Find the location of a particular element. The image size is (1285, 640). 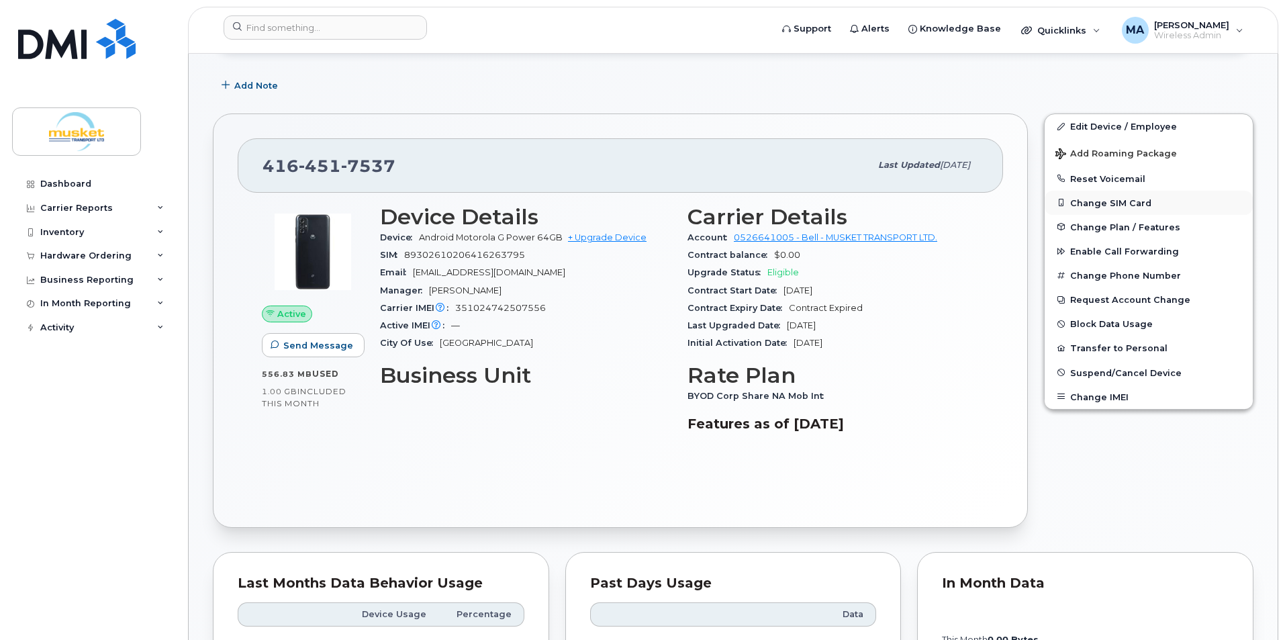

span: Contract Start Date is located at coordinates (735, 290).